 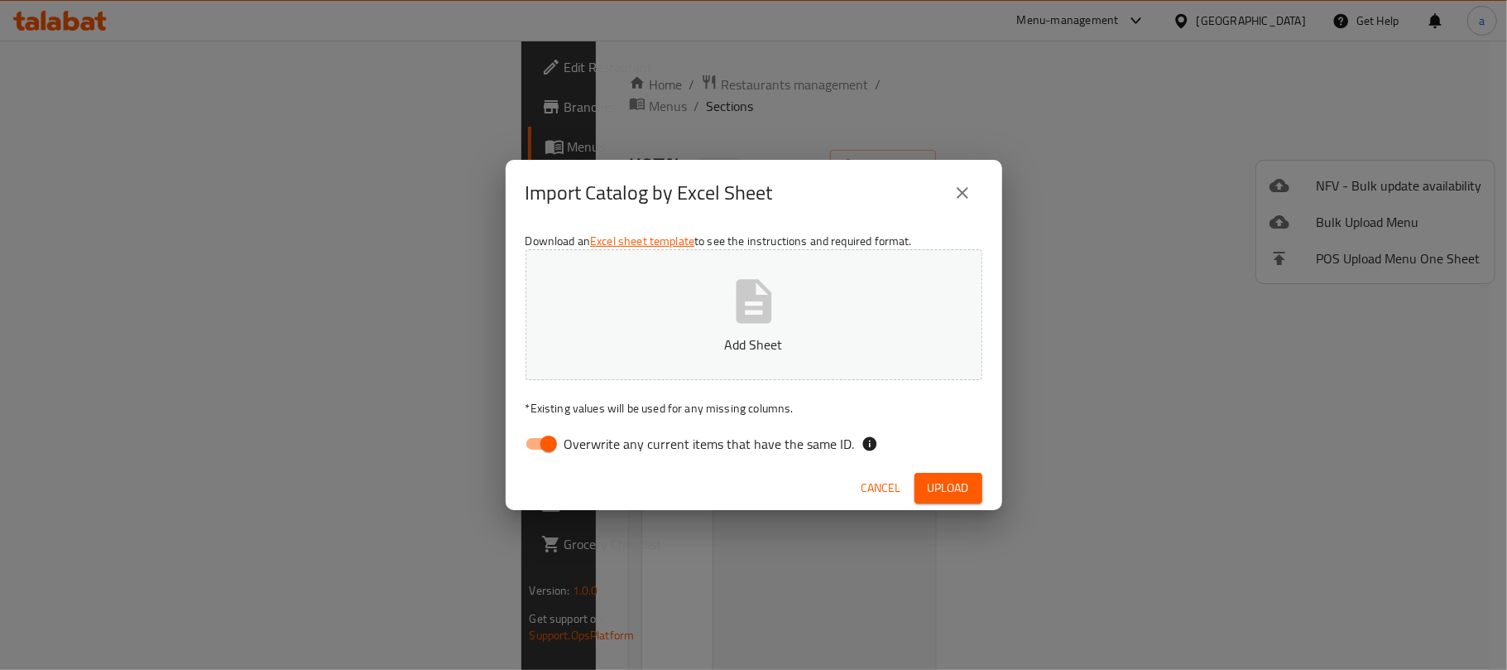 What do you see at coordinates (881, 487) in the screenshot?
I see `button: Cancel` at bounding box center [881, 487].